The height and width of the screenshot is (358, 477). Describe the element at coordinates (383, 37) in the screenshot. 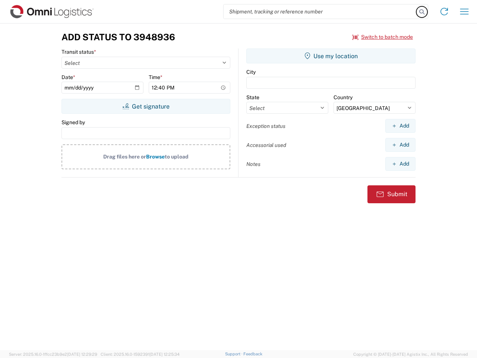

I see `button: Switch to batch mode` at that location.